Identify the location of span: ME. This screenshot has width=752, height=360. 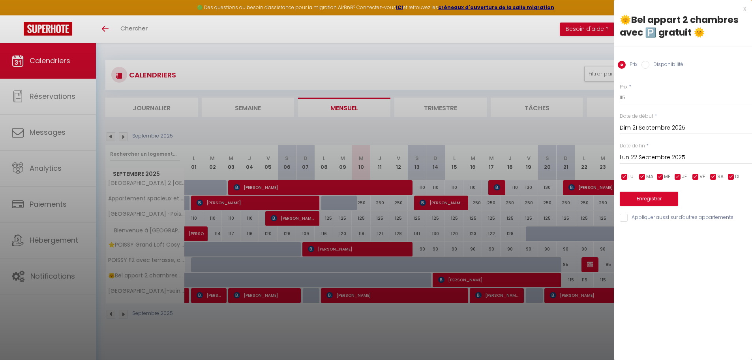
(667, 176).